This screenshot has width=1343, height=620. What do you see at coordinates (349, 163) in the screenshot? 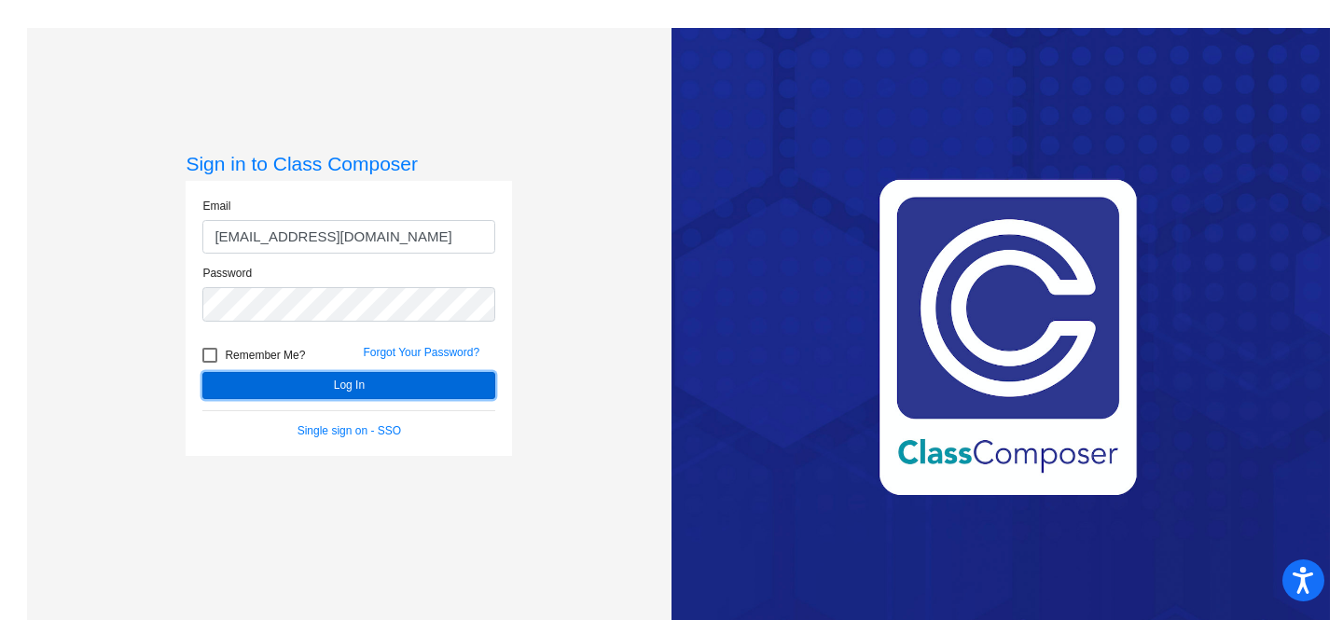
I see `h3: Sign in to Class Composer` at bounding box center [349, 163].